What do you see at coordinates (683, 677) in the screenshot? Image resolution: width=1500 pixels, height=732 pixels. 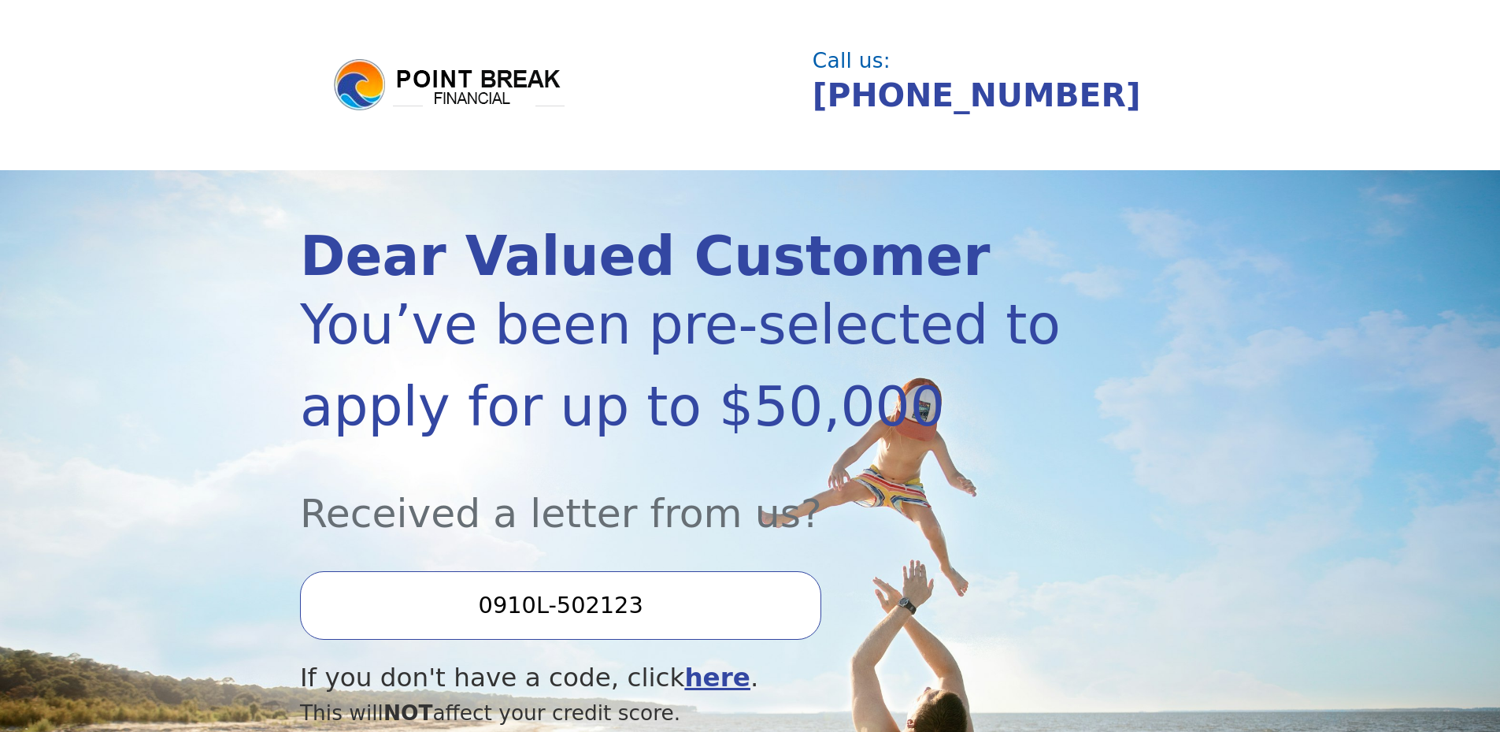 I see `div: If you don't have a code, click .` at bounding box center [683, 677].